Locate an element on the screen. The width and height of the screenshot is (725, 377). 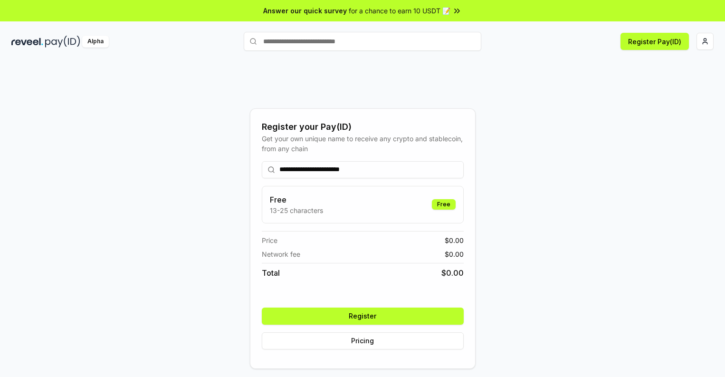
span: Price is located at coordinates (269, 240).